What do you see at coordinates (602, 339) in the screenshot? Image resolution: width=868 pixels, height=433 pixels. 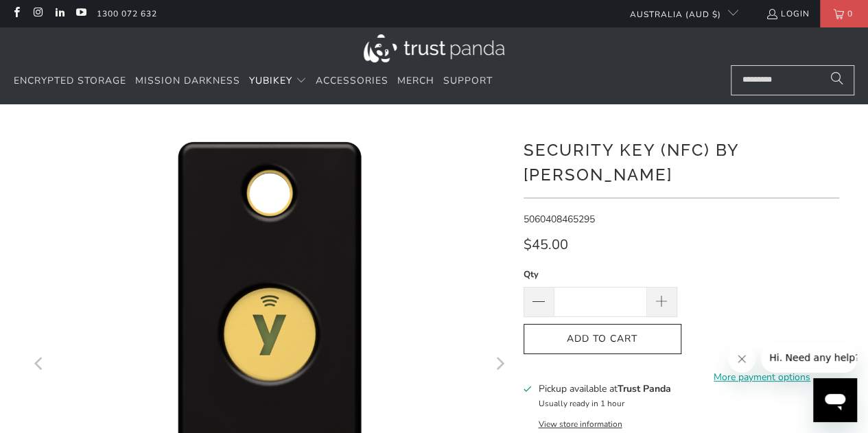 I see `button: Add to Cart` at bounding box center [602, 339].